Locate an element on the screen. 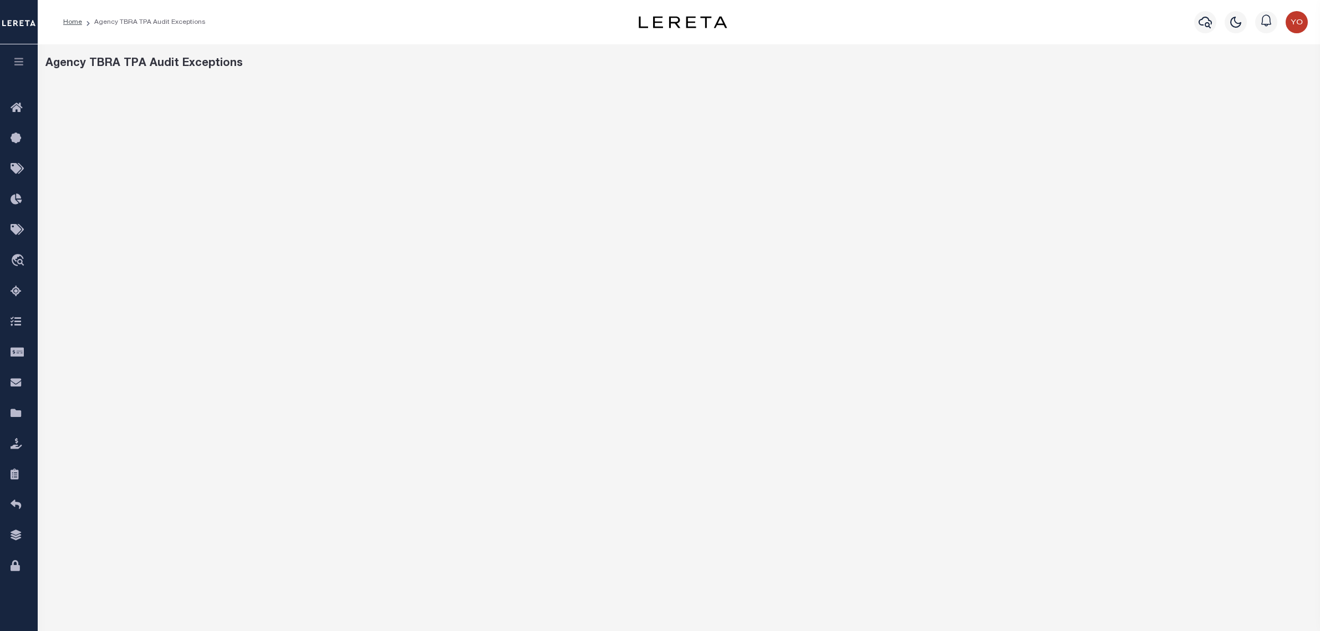  i: travel_explore is located at coordinates (19, 261).